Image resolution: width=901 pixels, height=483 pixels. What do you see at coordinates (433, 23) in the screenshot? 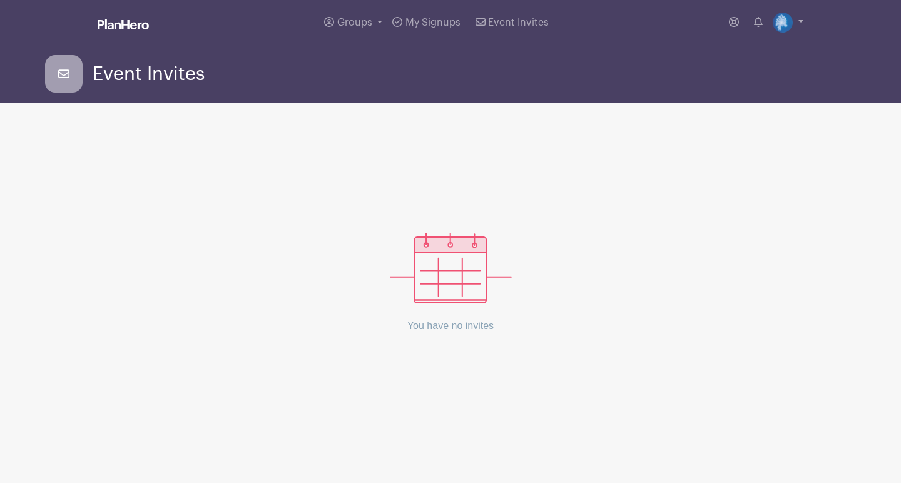
I see `span: My Signups` at bounding box center [433, 23].